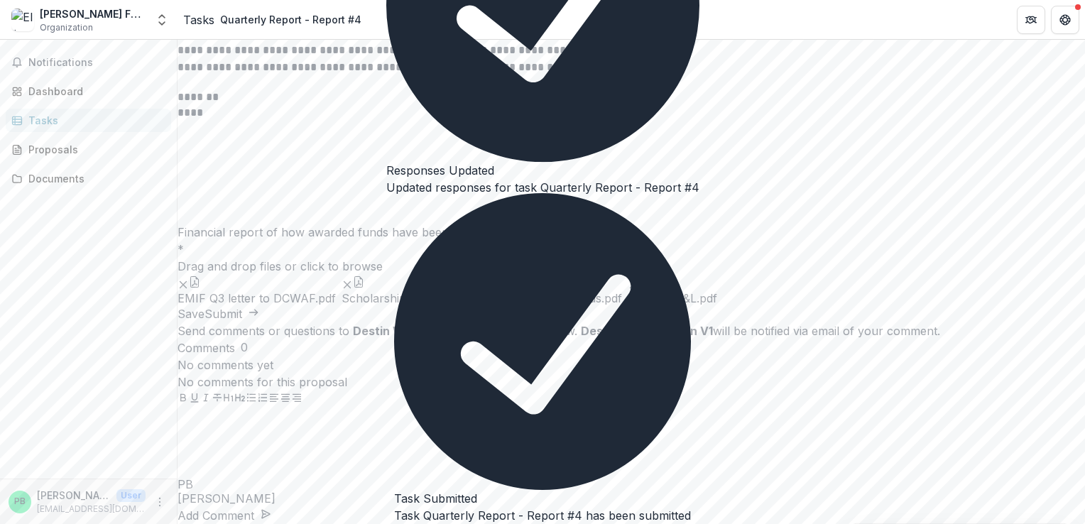  What do you see at coordinates (256, 298) in the screenshot?
I see `span: EMIF Q3 letter to DCWAF.pdf` at bounding box center [256, 298].